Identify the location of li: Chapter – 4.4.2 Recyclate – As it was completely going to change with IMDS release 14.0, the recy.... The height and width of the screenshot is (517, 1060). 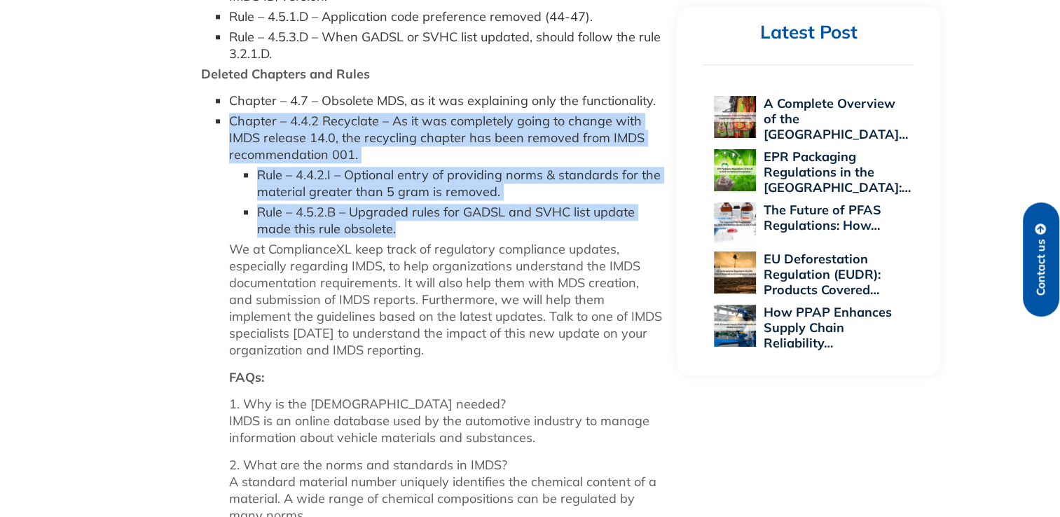
(446, 175).